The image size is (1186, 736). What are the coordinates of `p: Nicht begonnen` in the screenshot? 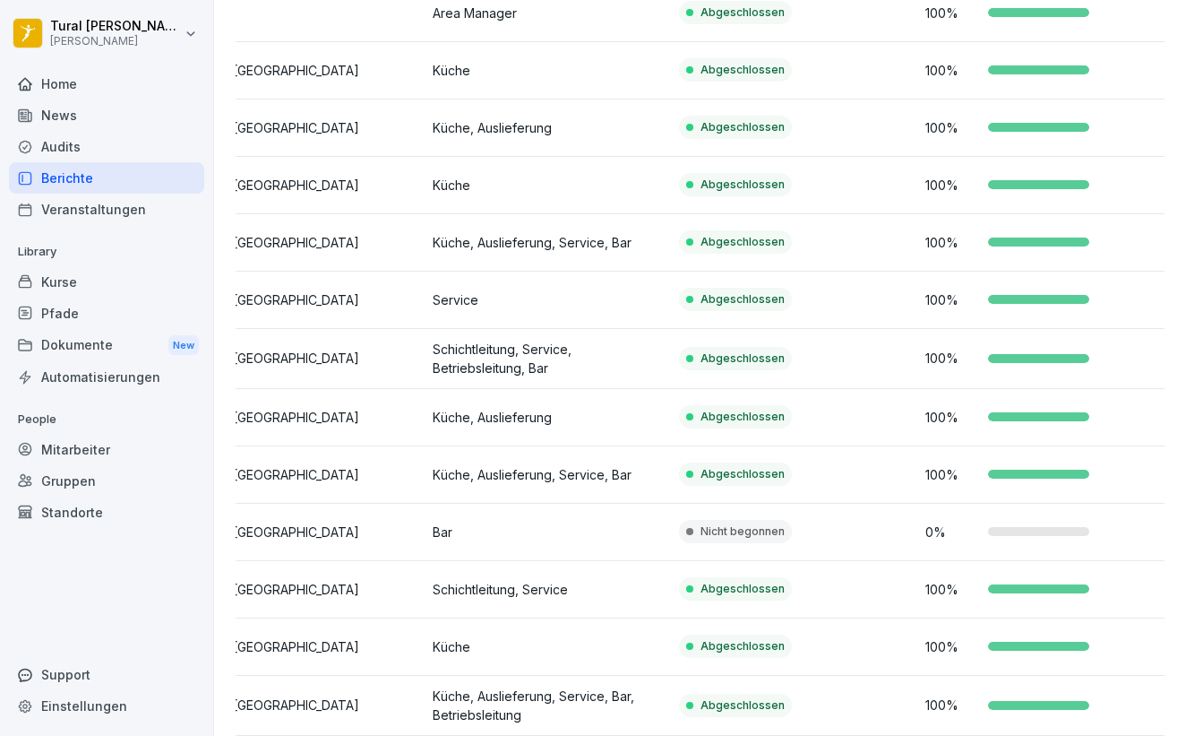 It's located at (743, 531).